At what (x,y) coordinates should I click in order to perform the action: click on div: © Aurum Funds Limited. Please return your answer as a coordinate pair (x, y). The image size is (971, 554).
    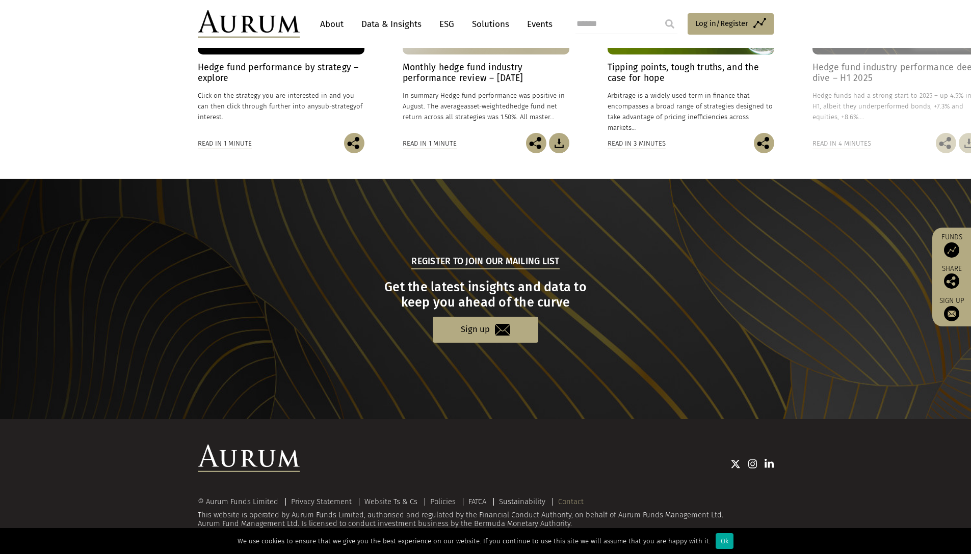
    Looking at the image, I should click on (241, 502).